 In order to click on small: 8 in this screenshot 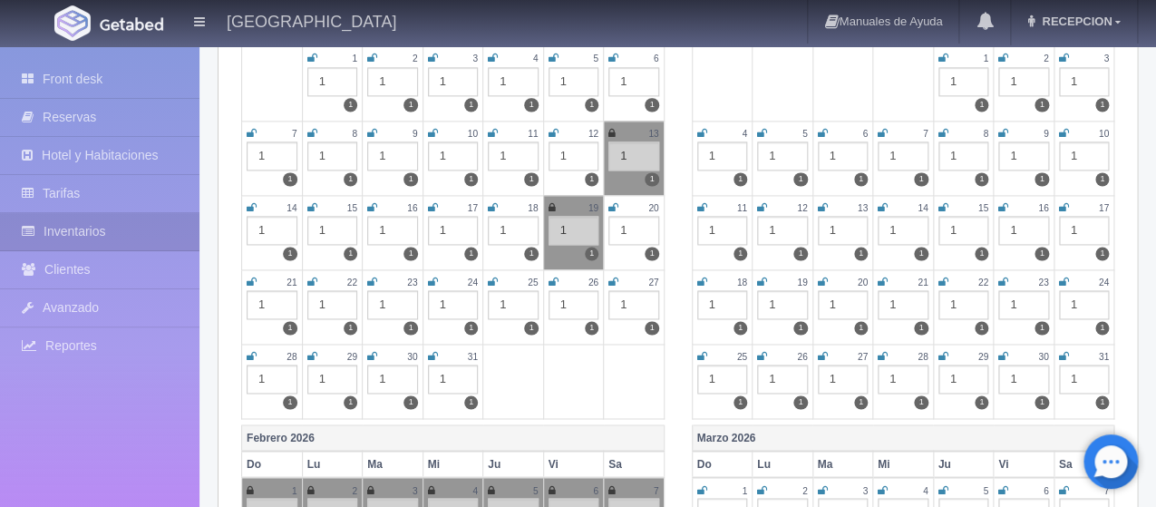, I will do `click(354, 133)`.